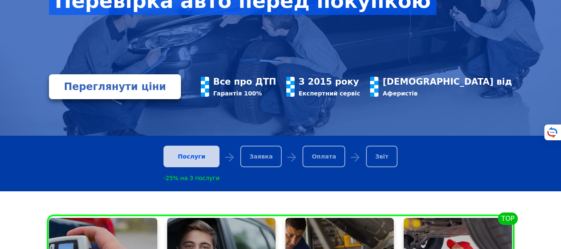 The width and height of the screenshot is (561, 249). I want to click on div: Звіт, so click(382, 157).